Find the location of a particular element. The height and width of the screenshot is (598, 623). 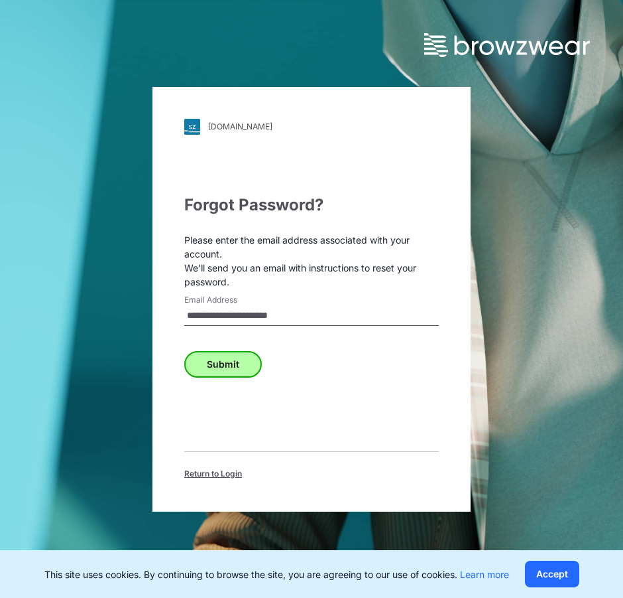

button: Accept is located at coordinates (553, 574).